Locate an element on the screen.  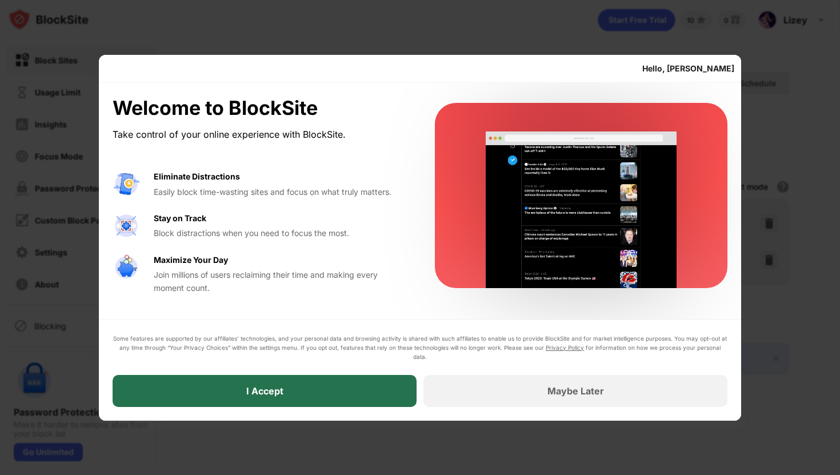
img: value-focus.svg is located at coordinates (126, 226).